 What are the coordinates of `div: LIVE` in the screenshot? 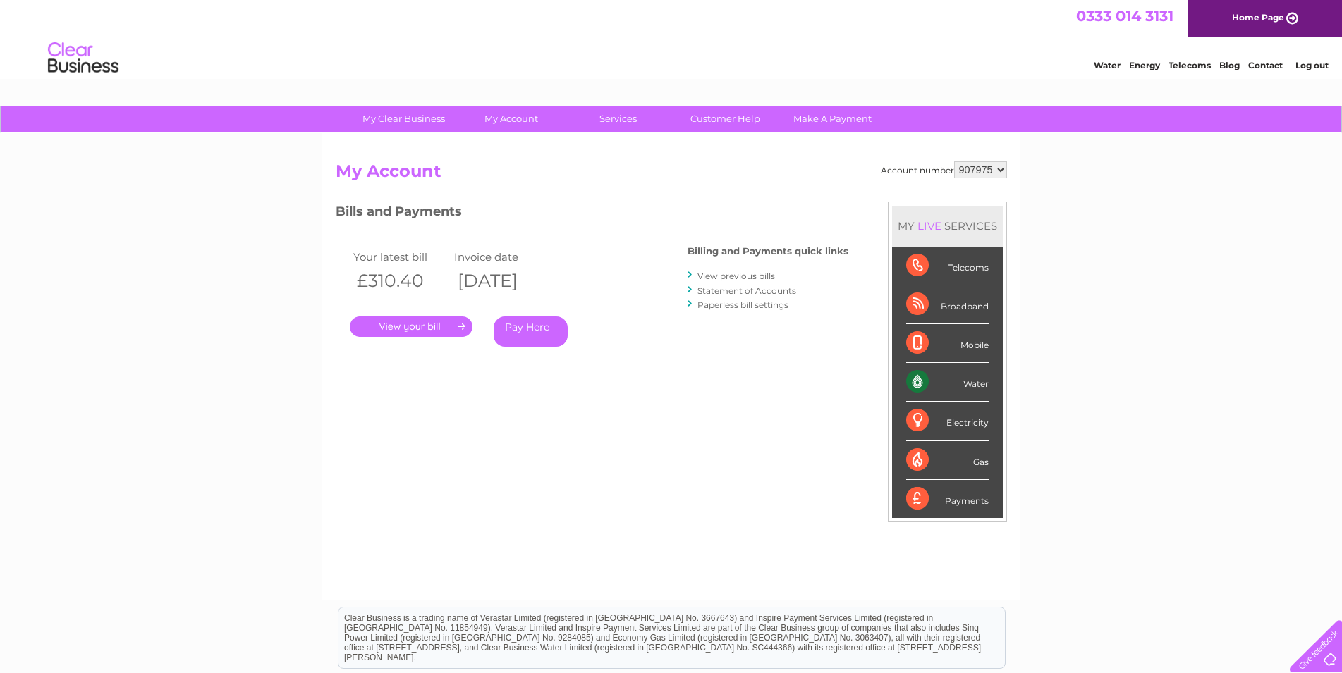 It's located at (929, 226).